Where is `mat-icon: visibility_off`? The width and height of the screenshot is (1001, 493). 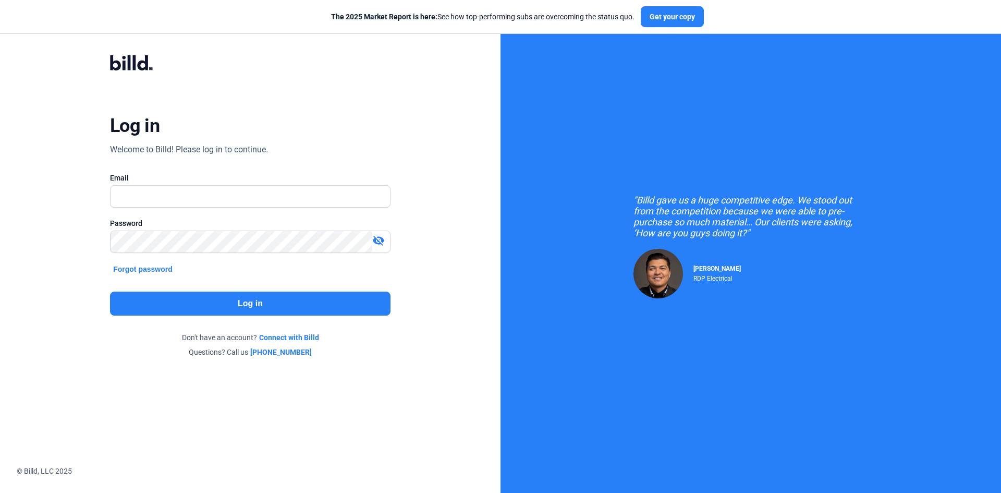
mat-icon: visibility_off is located at coordinates (379, 240).